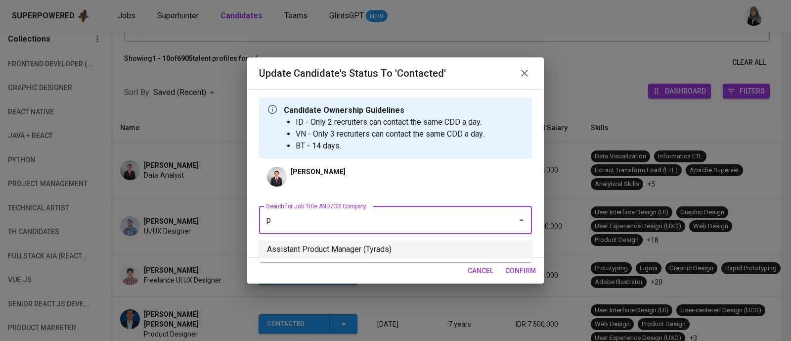  I want to click on button: Close, so click(522, 220).